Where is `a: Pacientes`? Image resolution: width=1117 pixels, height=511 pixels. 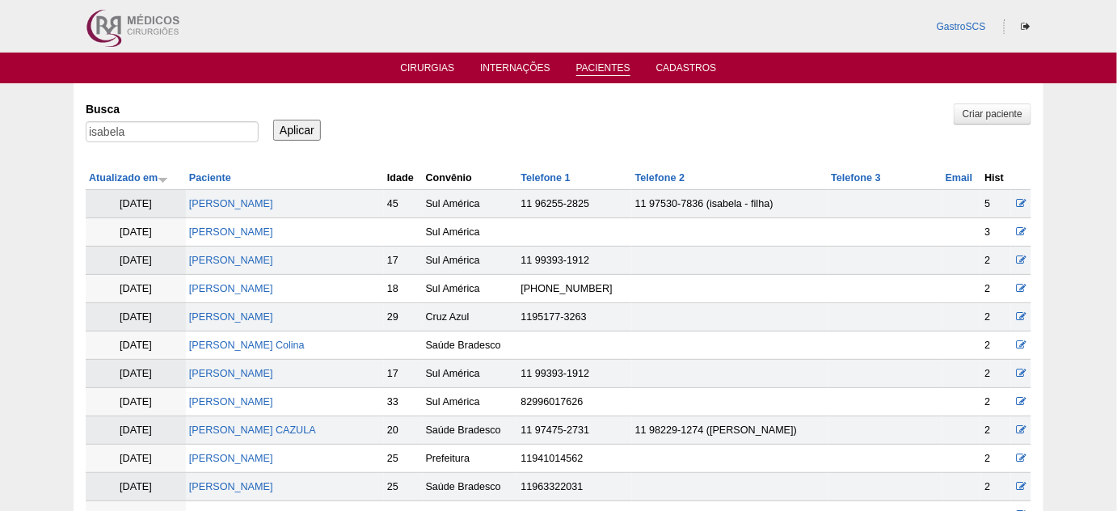 a: Pacientes is located at coordinates (603, 69).